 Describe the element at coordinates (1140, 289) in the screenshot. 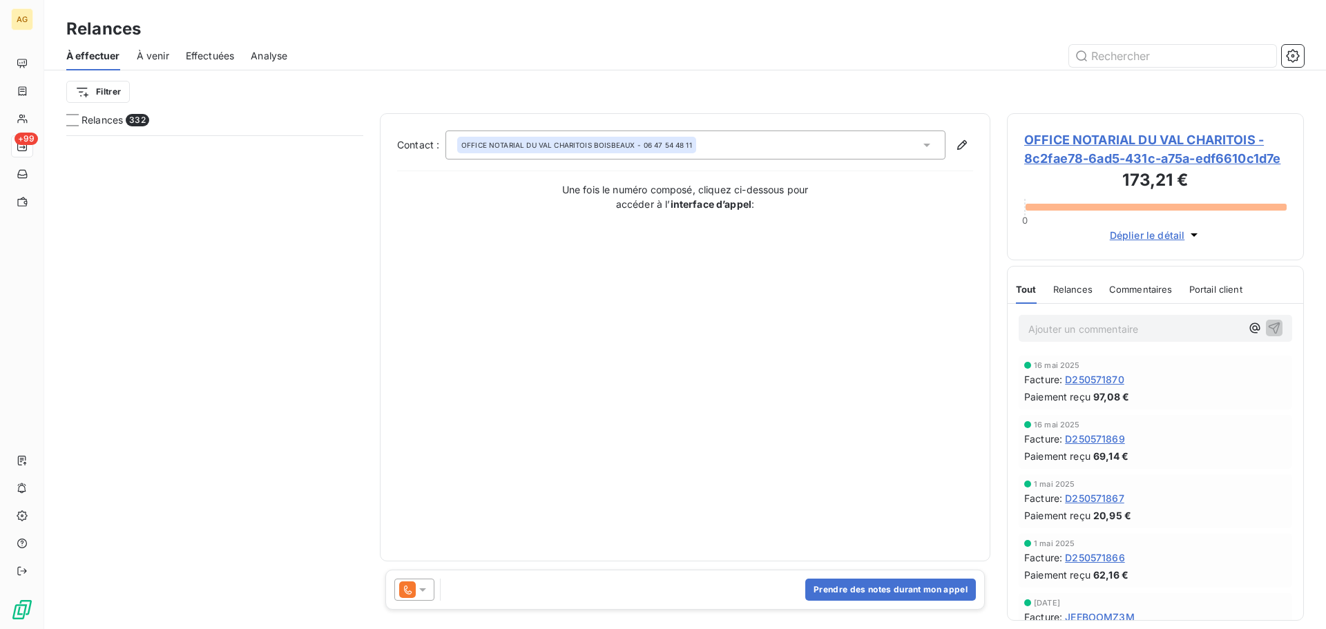

I see `span: Commentaires` at that location.